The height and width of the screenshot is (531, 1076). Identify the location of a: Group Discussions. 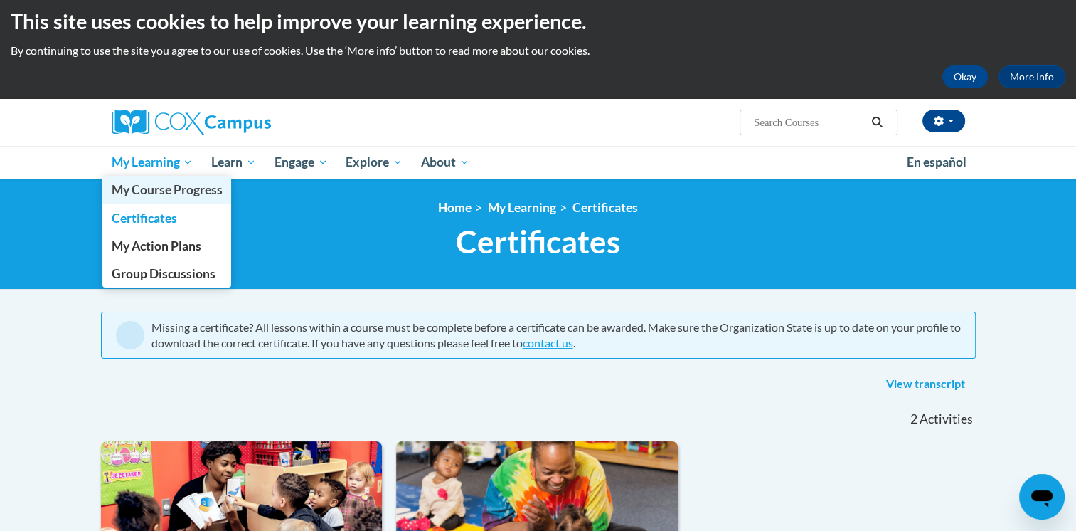
(167, 273).